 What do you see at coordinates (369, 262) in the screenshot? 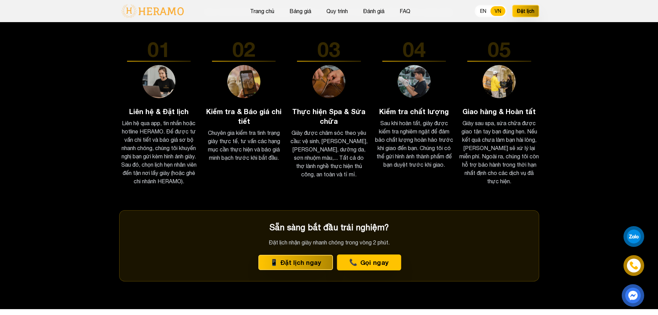
I see `button: phone Gọi ngay` at bounding box center [369, 262].